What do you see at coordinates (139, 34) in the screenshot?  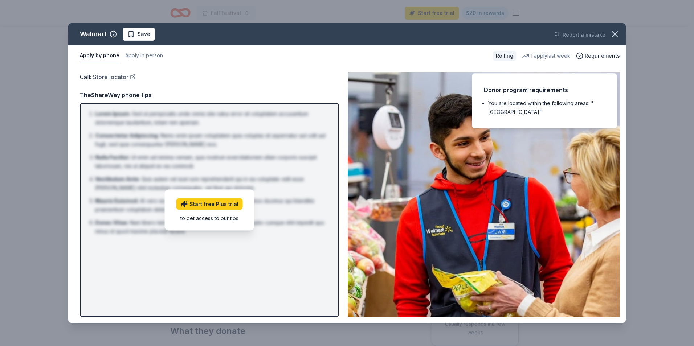 I see `button: Save` at bounding box center [139, 34].